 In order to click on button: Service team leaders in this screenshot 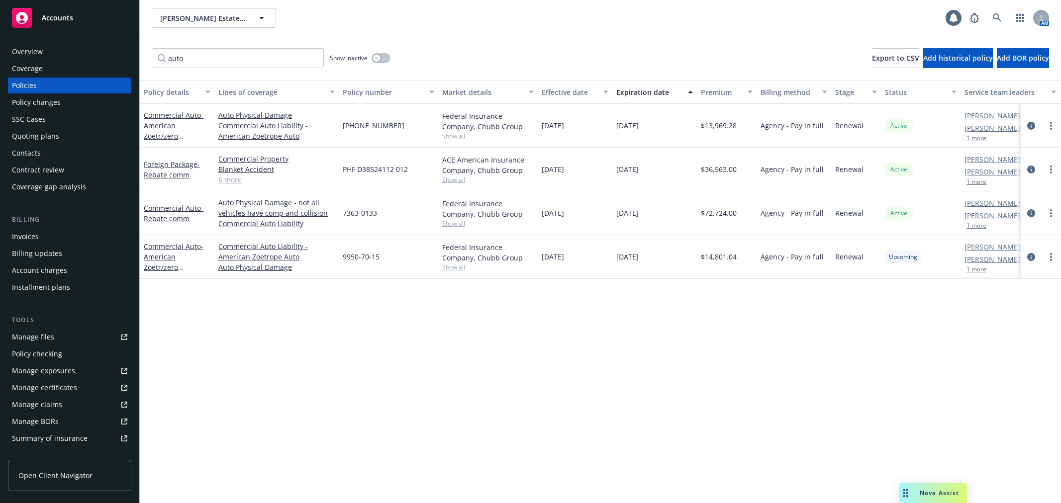, I will do `click(1010, 92)`.